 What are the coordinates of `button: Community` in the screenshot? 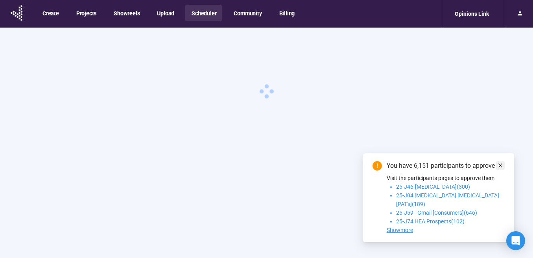 It's located at (247, 13).